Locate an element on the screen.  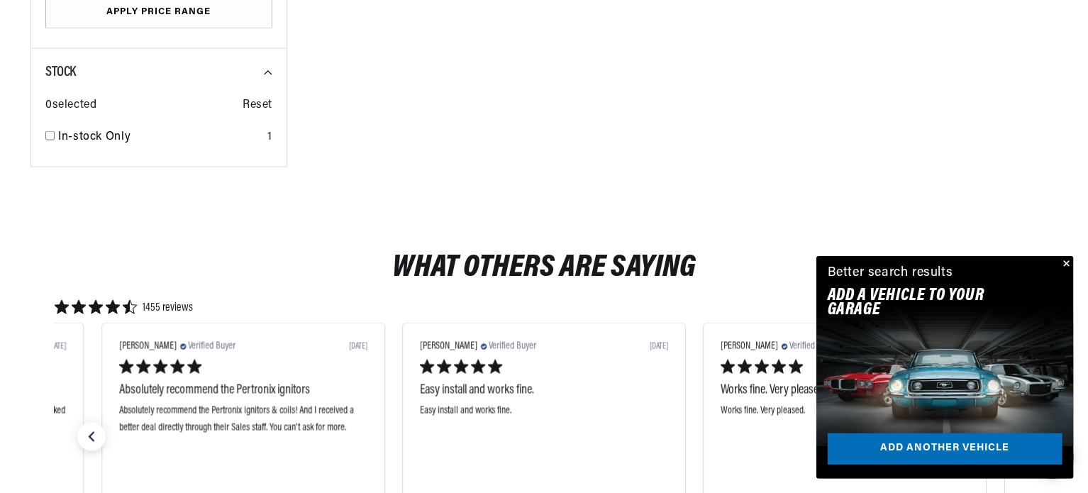
a: In-stock Only is located at coordinates (160, 138).